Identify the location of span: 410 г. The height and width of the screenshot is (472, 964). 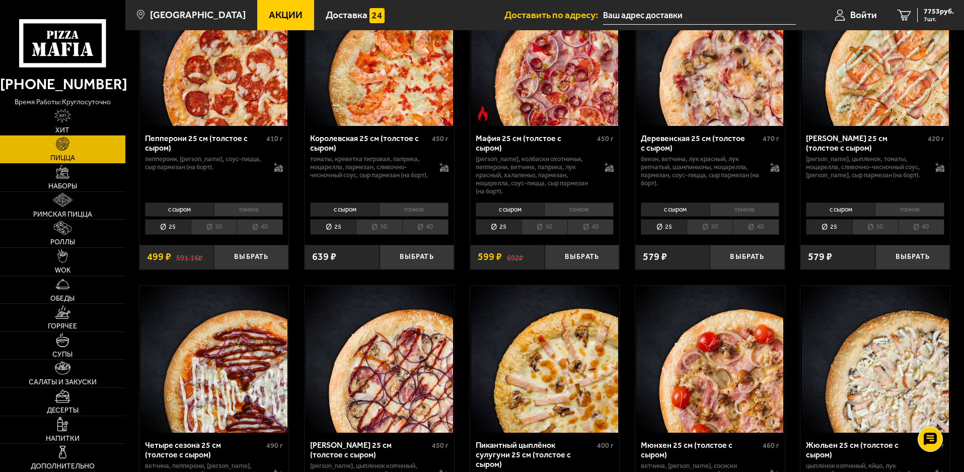
(274, 138).